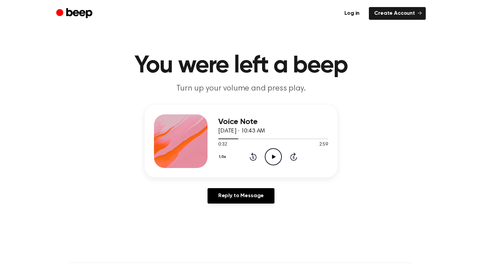 The width and height of the screenshot is (482, 275). I want to click on a: Log in, so click(352, 13).